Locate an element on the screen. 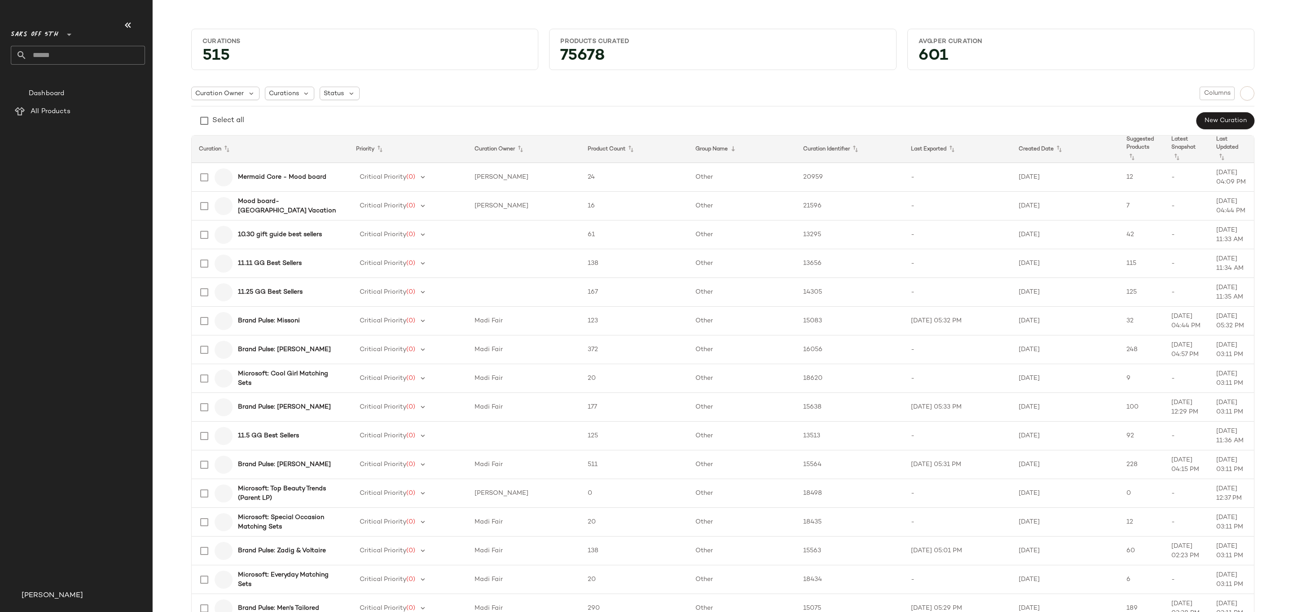 The image size is (1293, 612). td: 7 is located at coordinates (1141, 206).